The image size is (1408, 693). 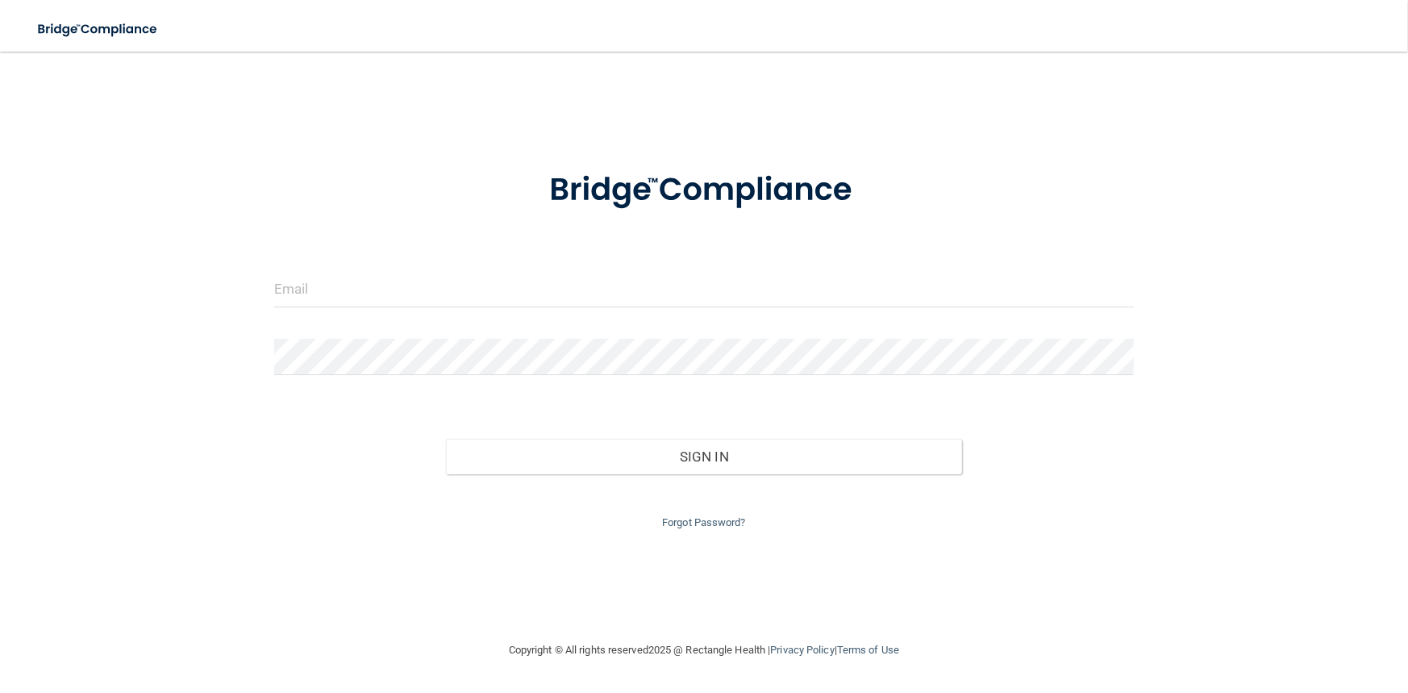 What do you see at coordinates (868, 649) in the screenshot?
I see `a: Terms of Use` at bounding box center [868, 649].